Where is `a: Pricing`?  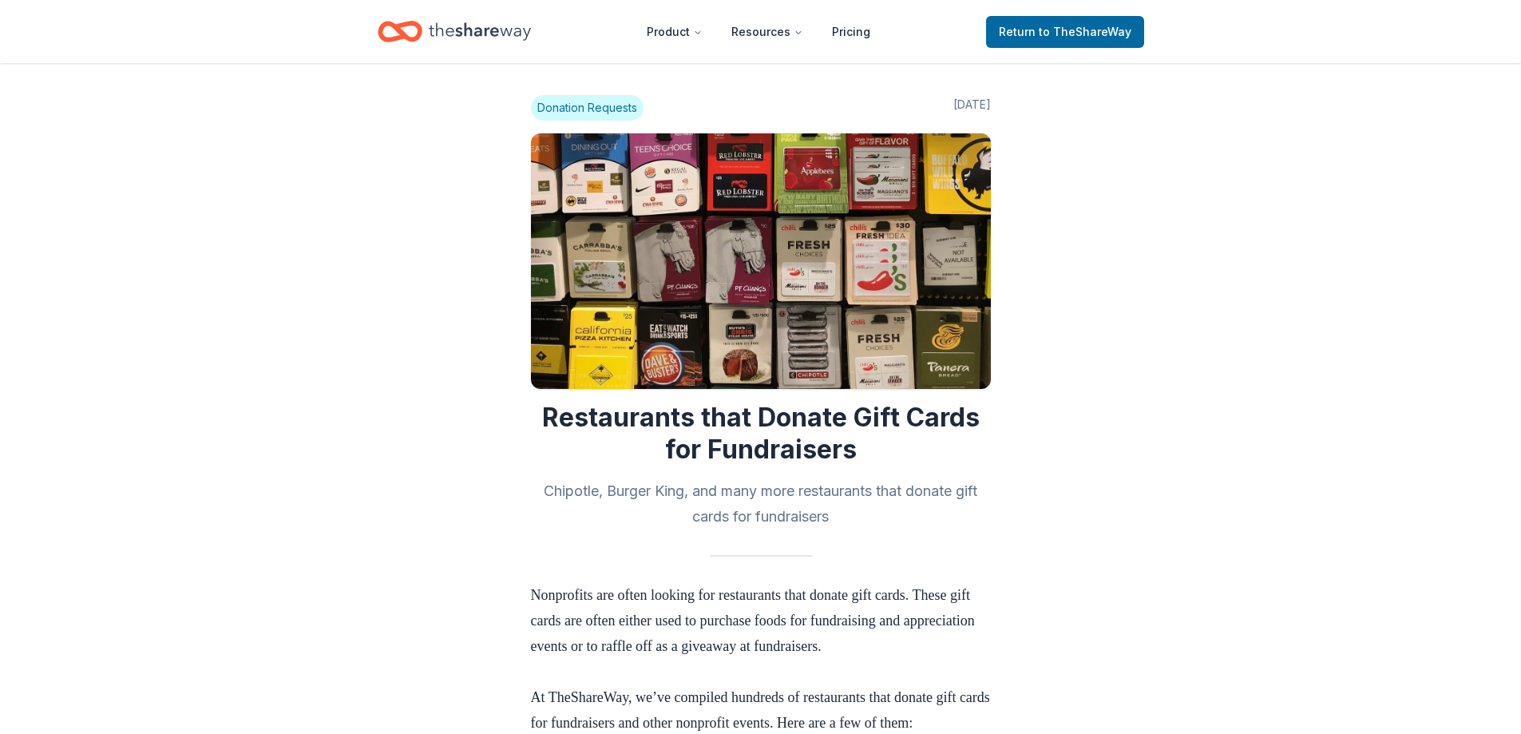 a: Pricing is located at coordinates (851, 32).